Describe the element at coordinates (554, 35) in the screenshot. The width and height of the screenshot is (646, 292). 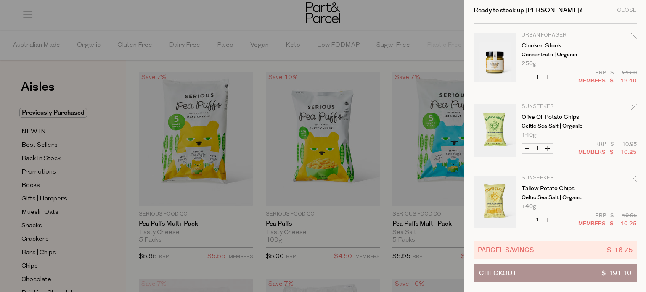
I see `p: Urban Forager` at that location.